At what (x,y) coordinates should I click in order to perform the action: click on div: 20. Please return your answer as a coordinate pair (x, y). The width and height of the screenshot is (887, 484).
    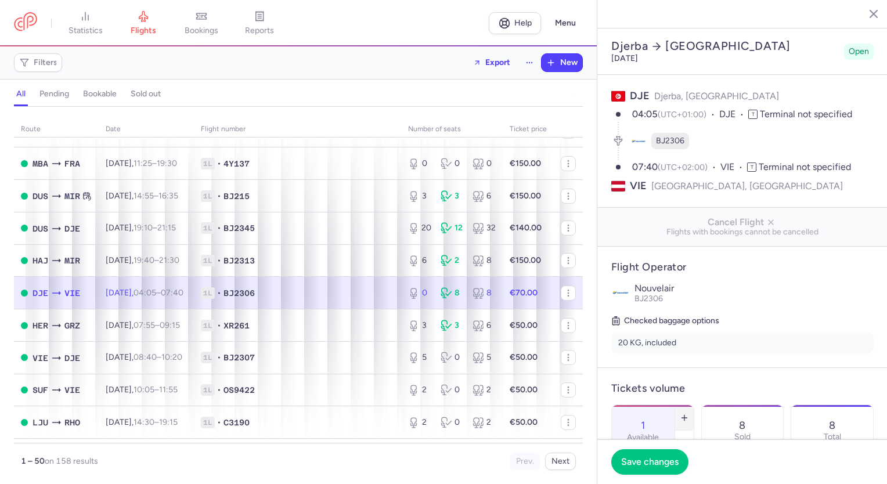
    Looking at the image, I should click on (420, 228).